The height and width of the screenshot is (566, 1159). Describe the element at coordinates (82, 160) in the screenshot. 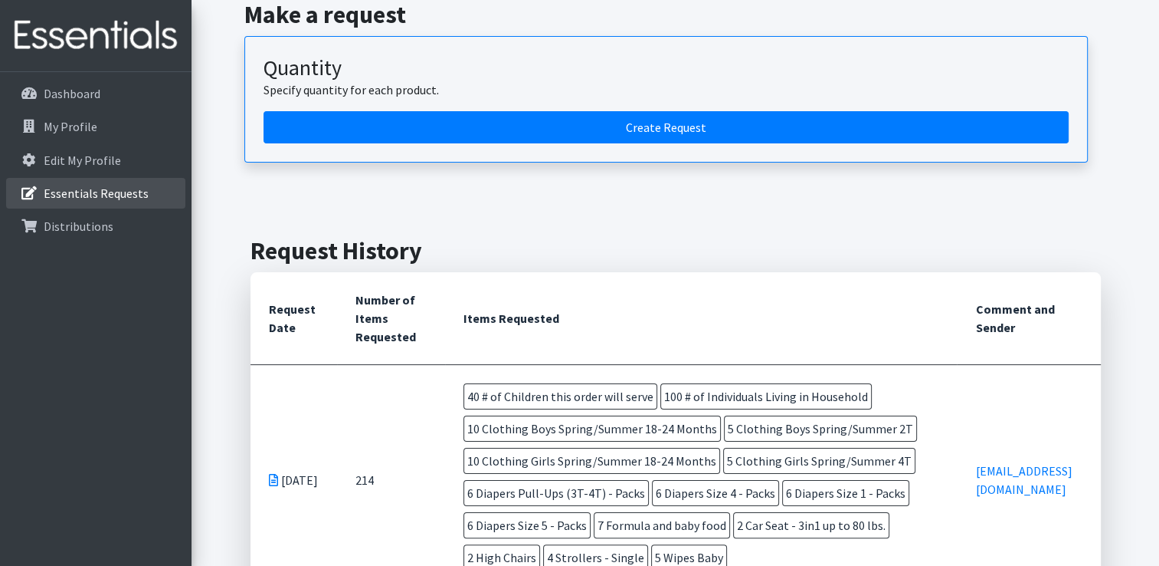

I see `p: Edit My Profile` at that location.